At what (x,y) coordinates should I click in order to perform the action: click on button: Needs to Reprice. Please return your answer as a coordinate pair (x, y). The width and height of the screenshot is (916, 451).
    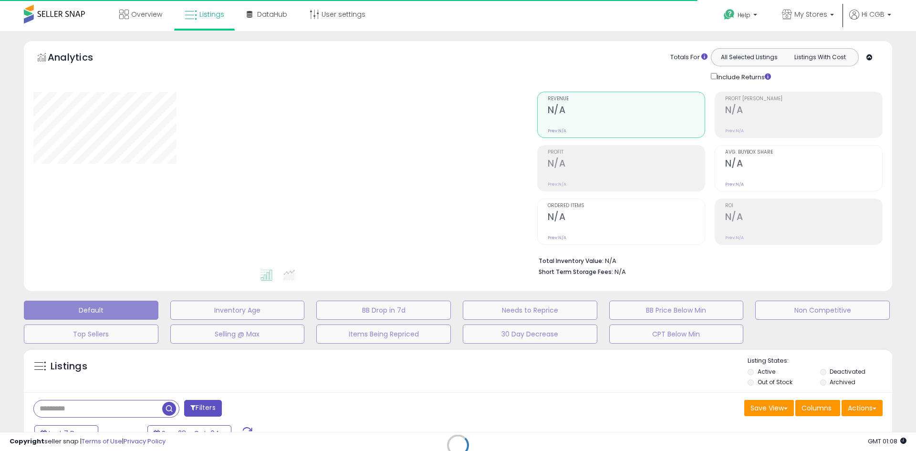
    Looking at the image, I should click on (530, 310).